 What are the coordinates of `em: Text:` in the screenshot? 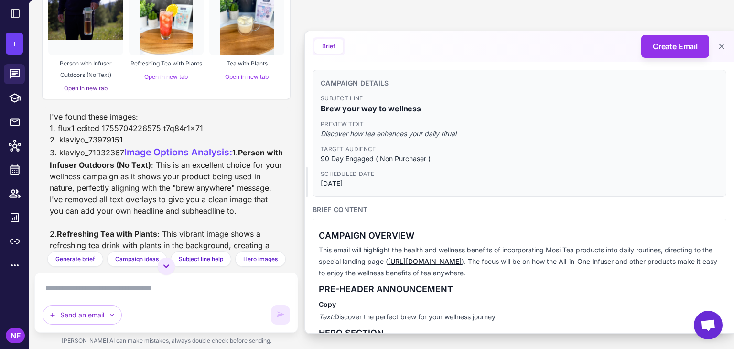 It's located at (327, 317).